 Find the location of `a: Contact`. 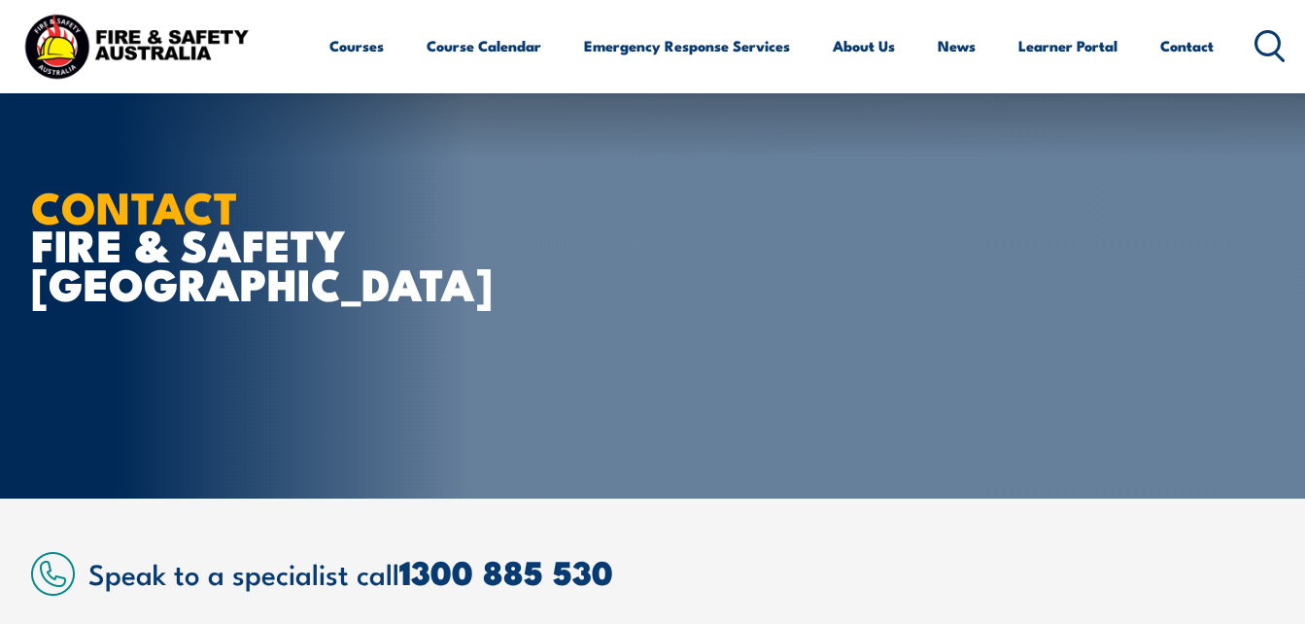

a: Contact is located at coordinates (1186, 46).